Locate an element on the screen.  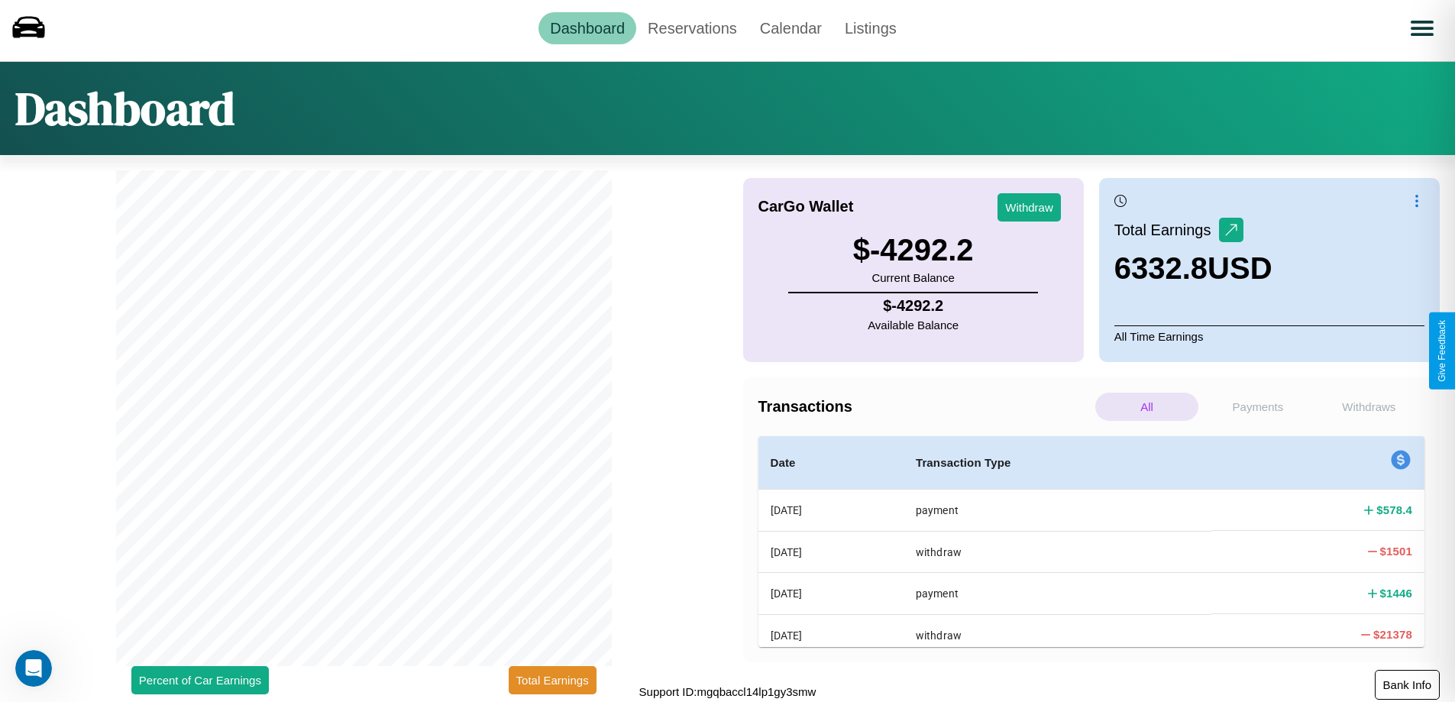
p: All Time Earnings is located at coordinates (1269, 336).